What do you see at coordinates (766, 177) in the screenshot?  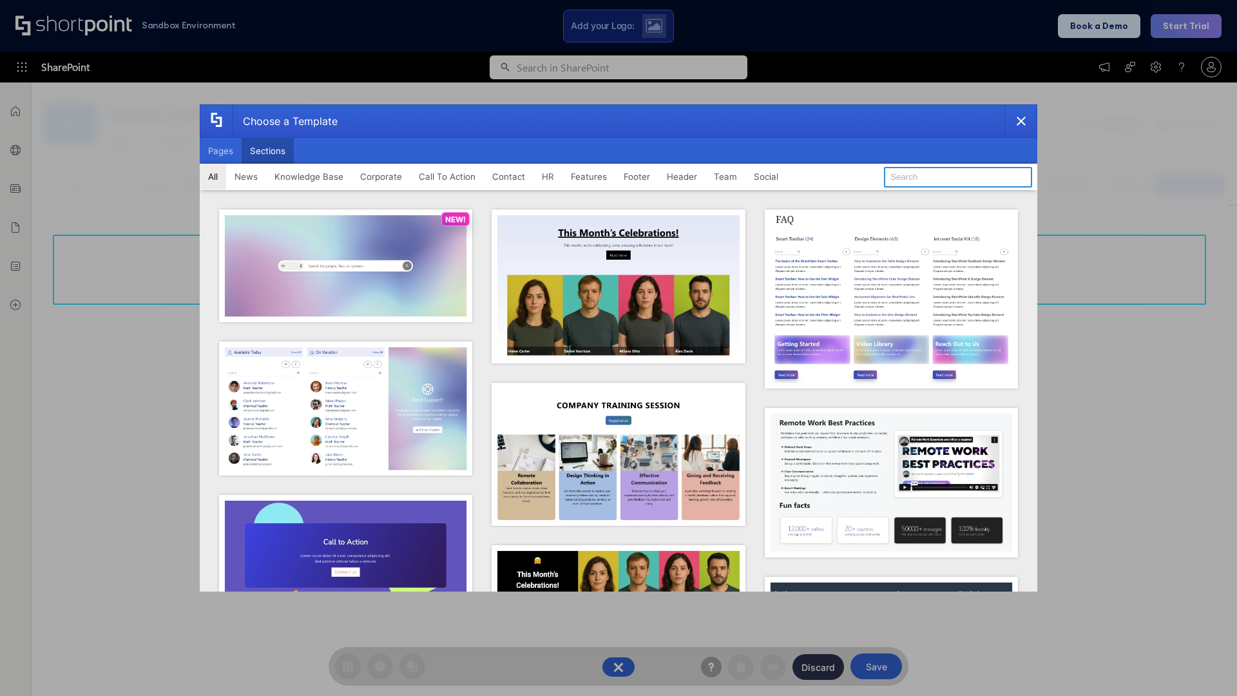 I see `button: Social` at bounding box center [766, 177].